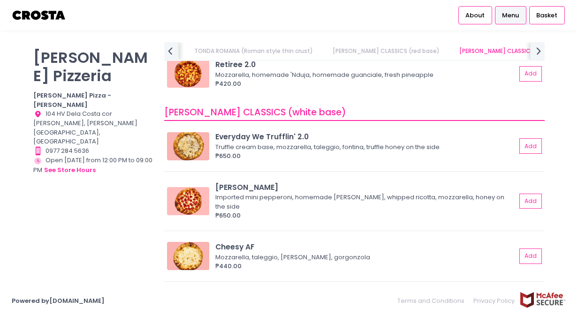  What do you see at coordinates (188, 201) in the screenshot?
I see `img: Roni Salciccia` at bounding box center [188, 201].